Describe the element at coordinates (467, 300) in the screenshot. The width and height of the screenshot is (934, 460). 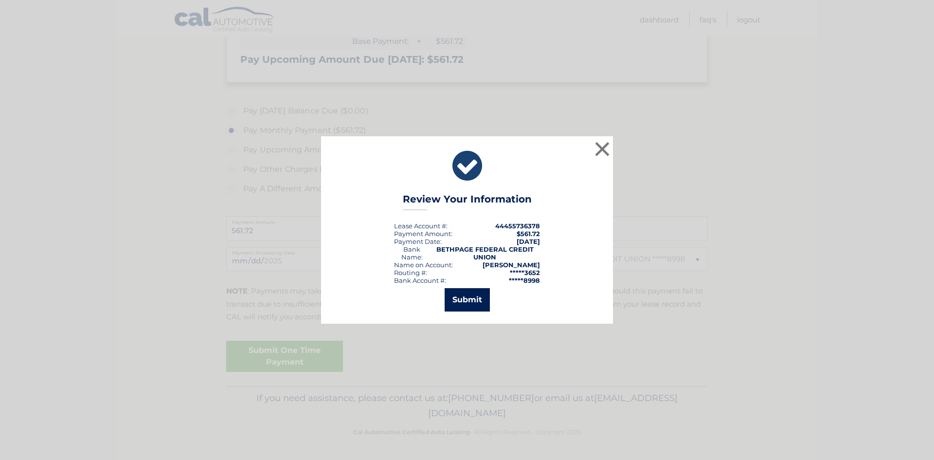
I see `button: Submit` at that location.